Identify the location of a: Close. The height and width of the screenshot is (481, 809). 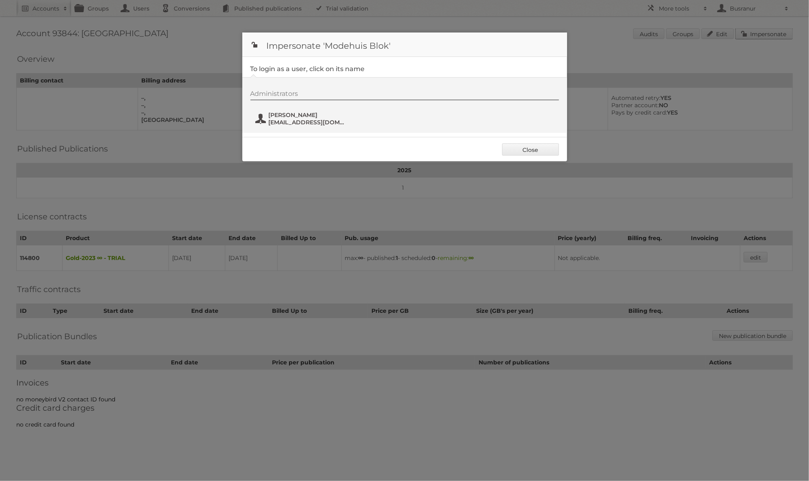
(531, 149).